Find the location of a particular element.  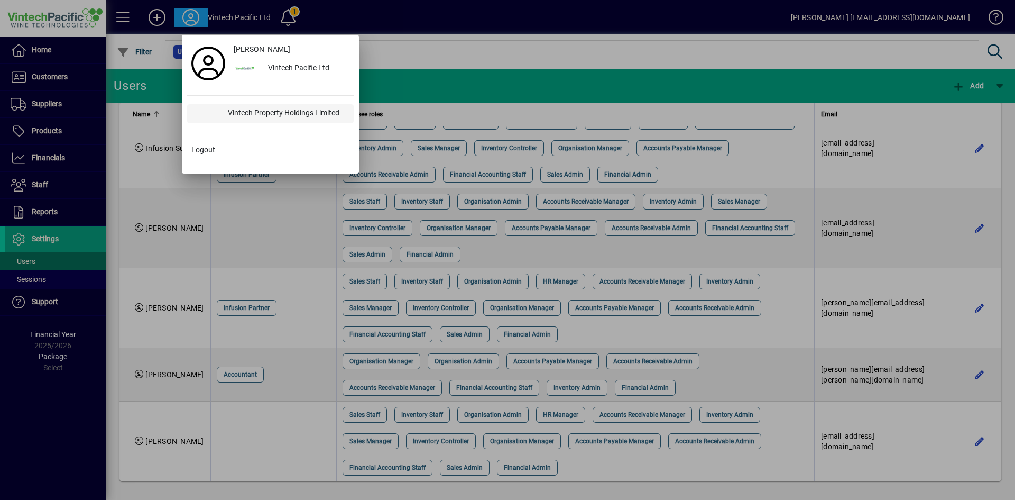

button: Vintech Property Holdings Limited is located at coordinates (270, 114).